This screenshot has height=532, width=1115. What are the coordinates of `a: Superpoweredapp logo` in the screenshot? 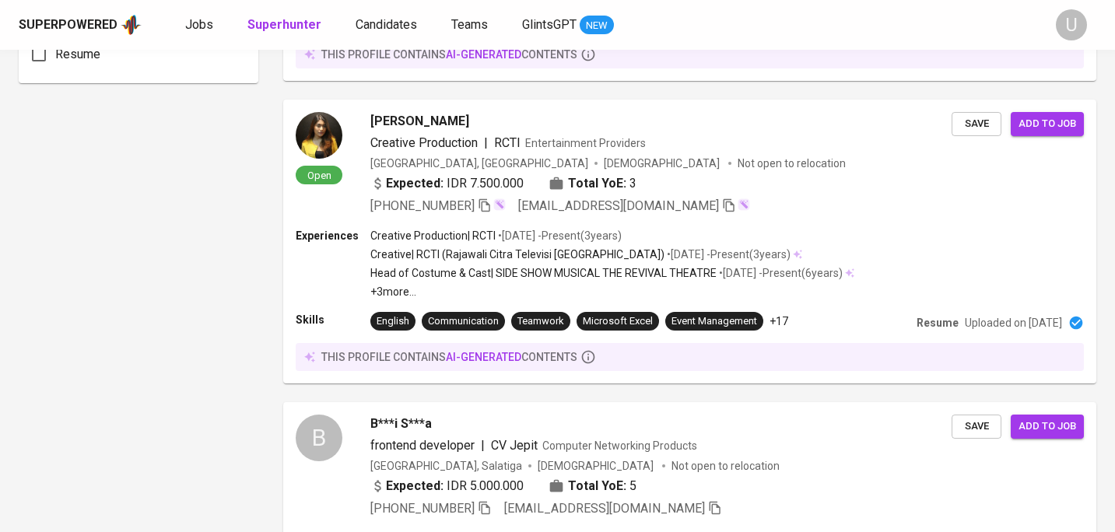 It's located at (80, 25).